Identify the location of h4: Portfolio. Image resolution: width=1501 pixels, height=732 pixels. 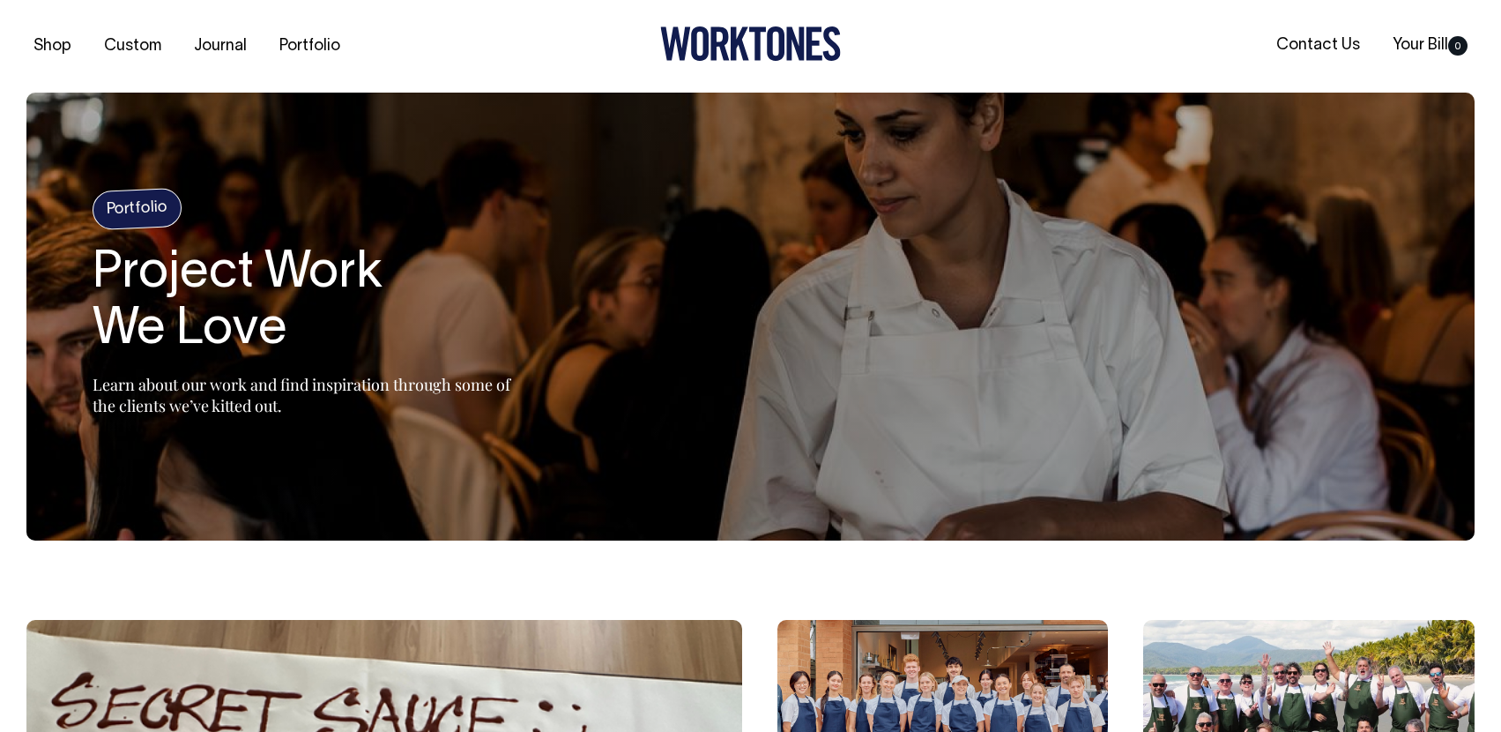
(137, 209).